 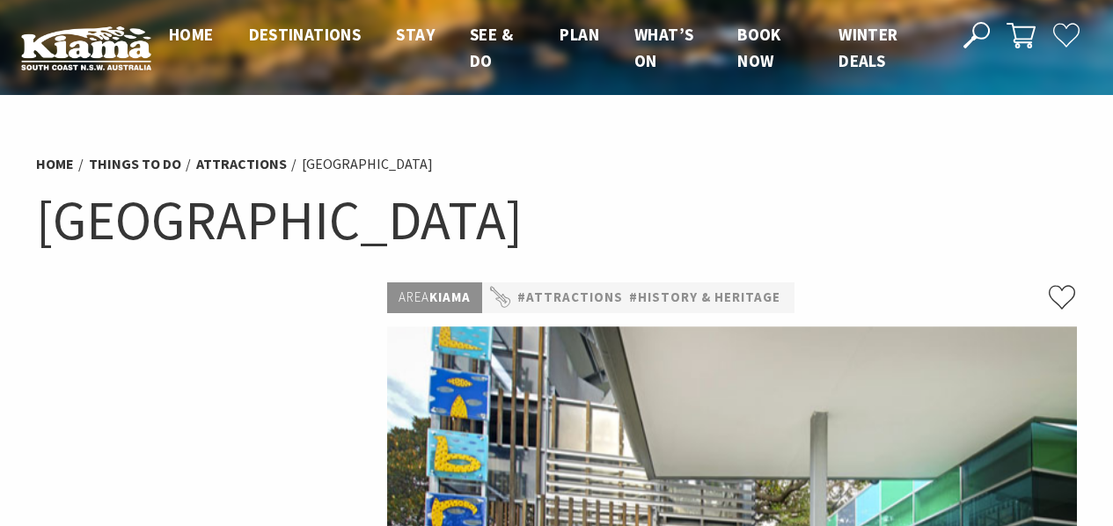 I want to click on span: Book now, so click(x=759, y=48).